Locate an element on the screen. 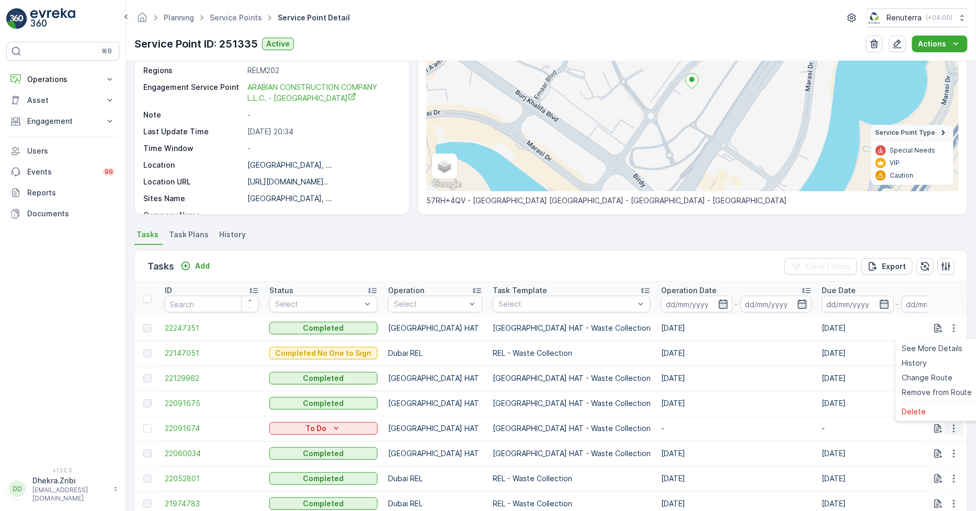  p: Location URL is located at coordinates (193, 182).